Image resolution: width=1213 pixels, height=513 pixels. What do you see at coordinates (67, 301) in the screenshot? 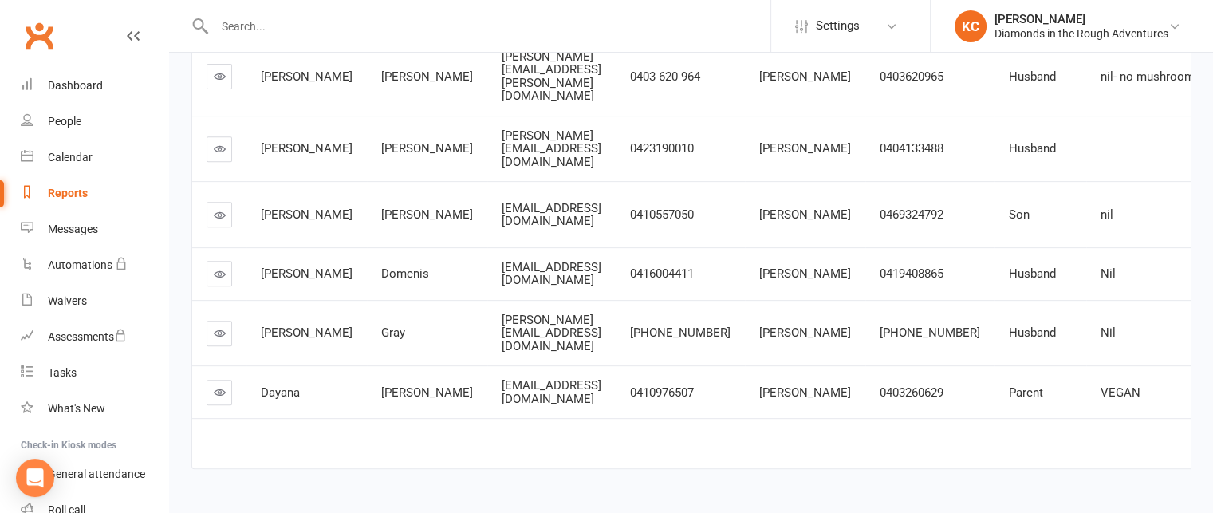
I see `div: Waivers` at bounding box center [67, 301].